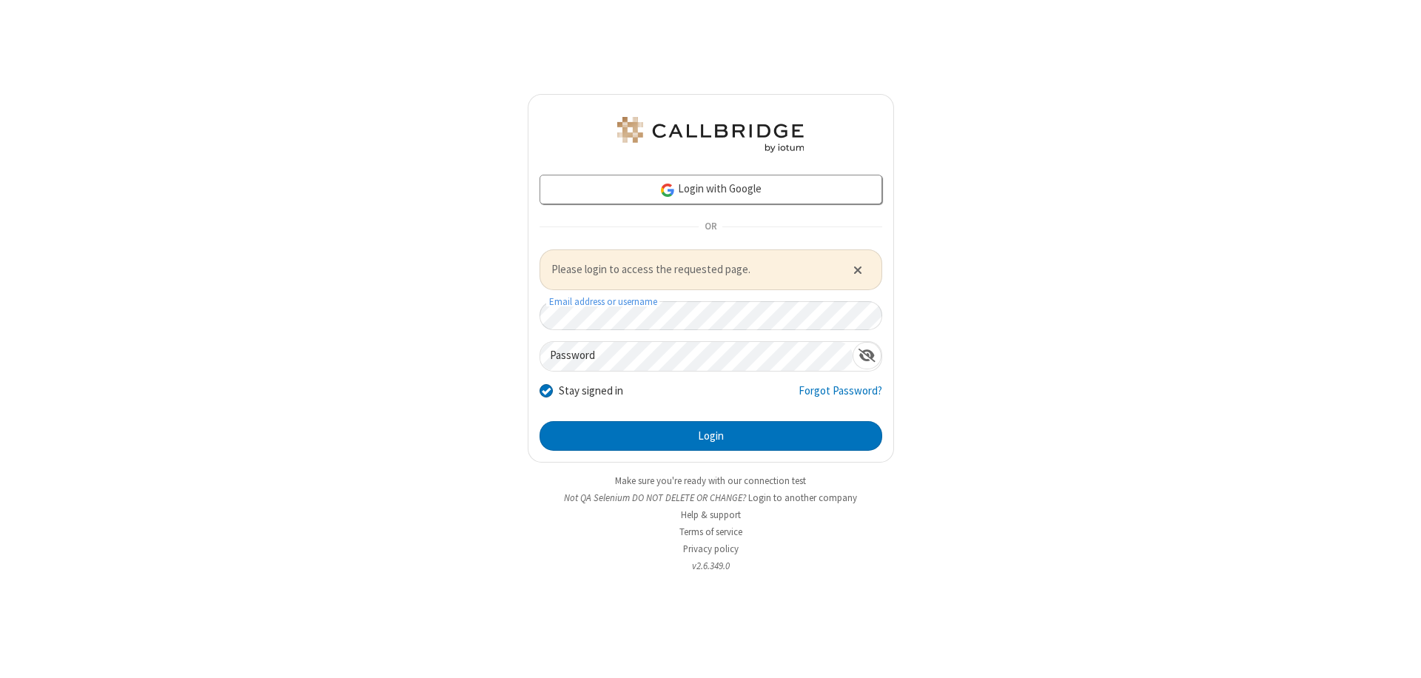  I want to click on a: Login with Google, so click(711, 189).